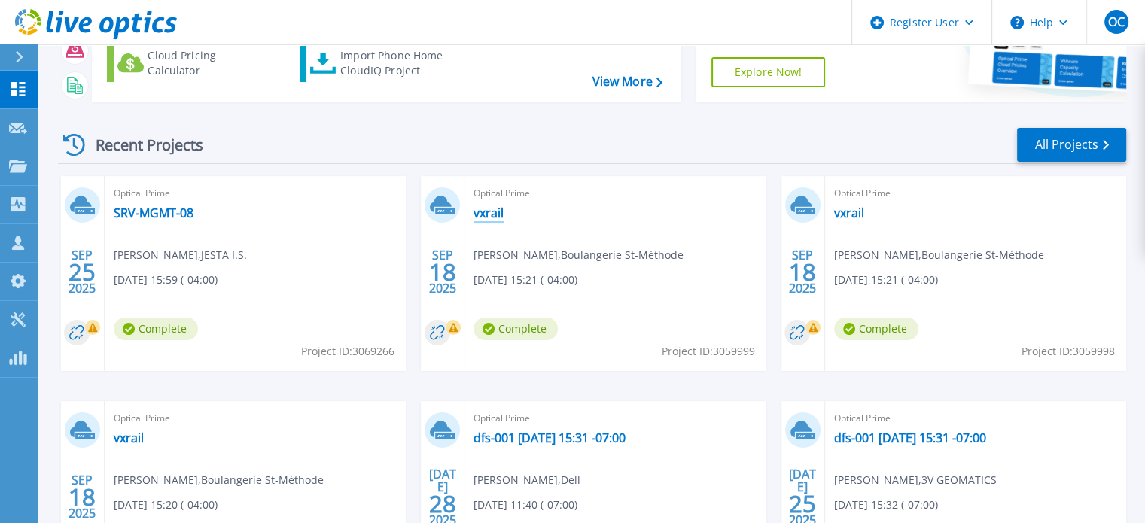  I want to click on a: All Projects, so click(1071, 145).